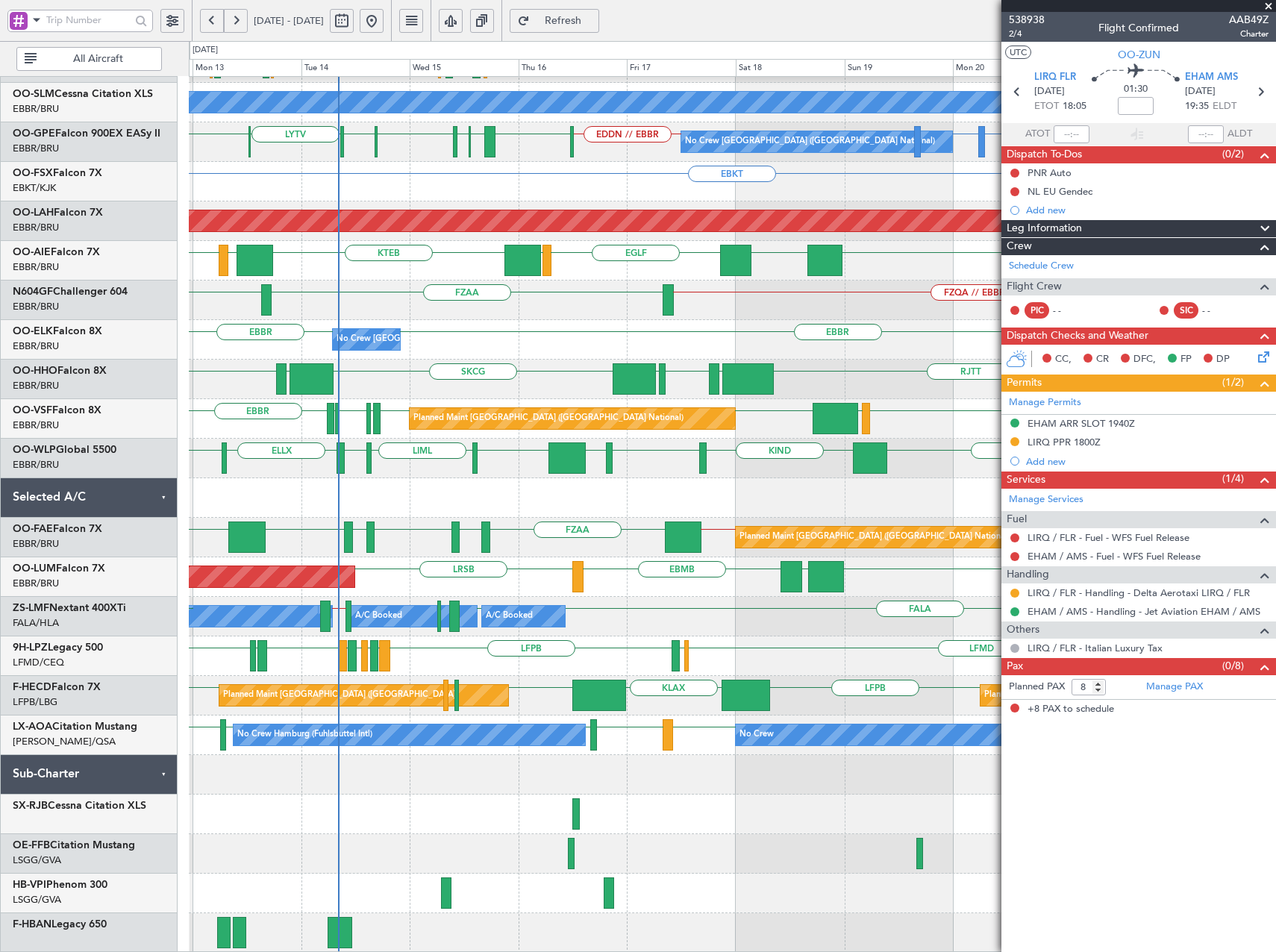 This screenshot has height=952, width=1276. Describe the element at coordinates (32, 410) in the screenshot. I see `span: OO-VSF` at that location.